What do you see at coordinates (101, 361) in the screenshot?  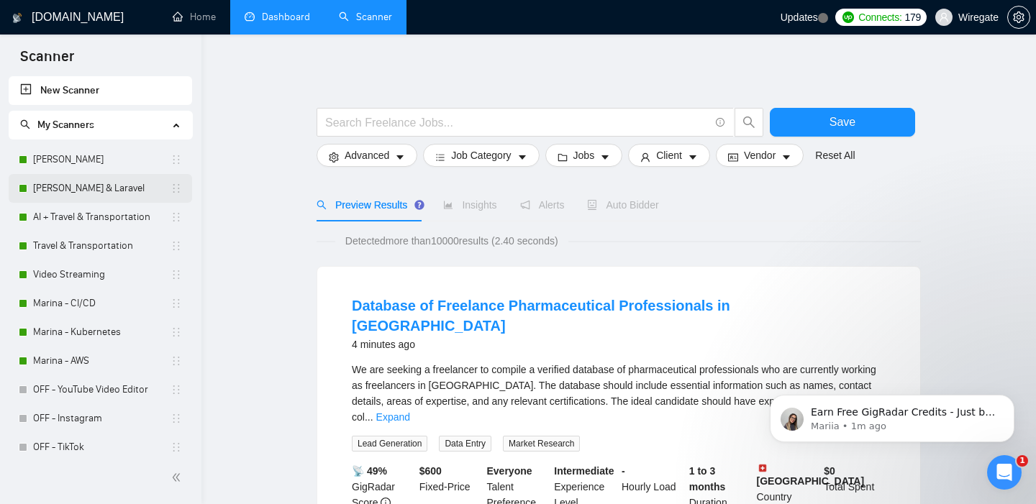 I see `a: Marina - AWS` at bounding box center [101, 361].